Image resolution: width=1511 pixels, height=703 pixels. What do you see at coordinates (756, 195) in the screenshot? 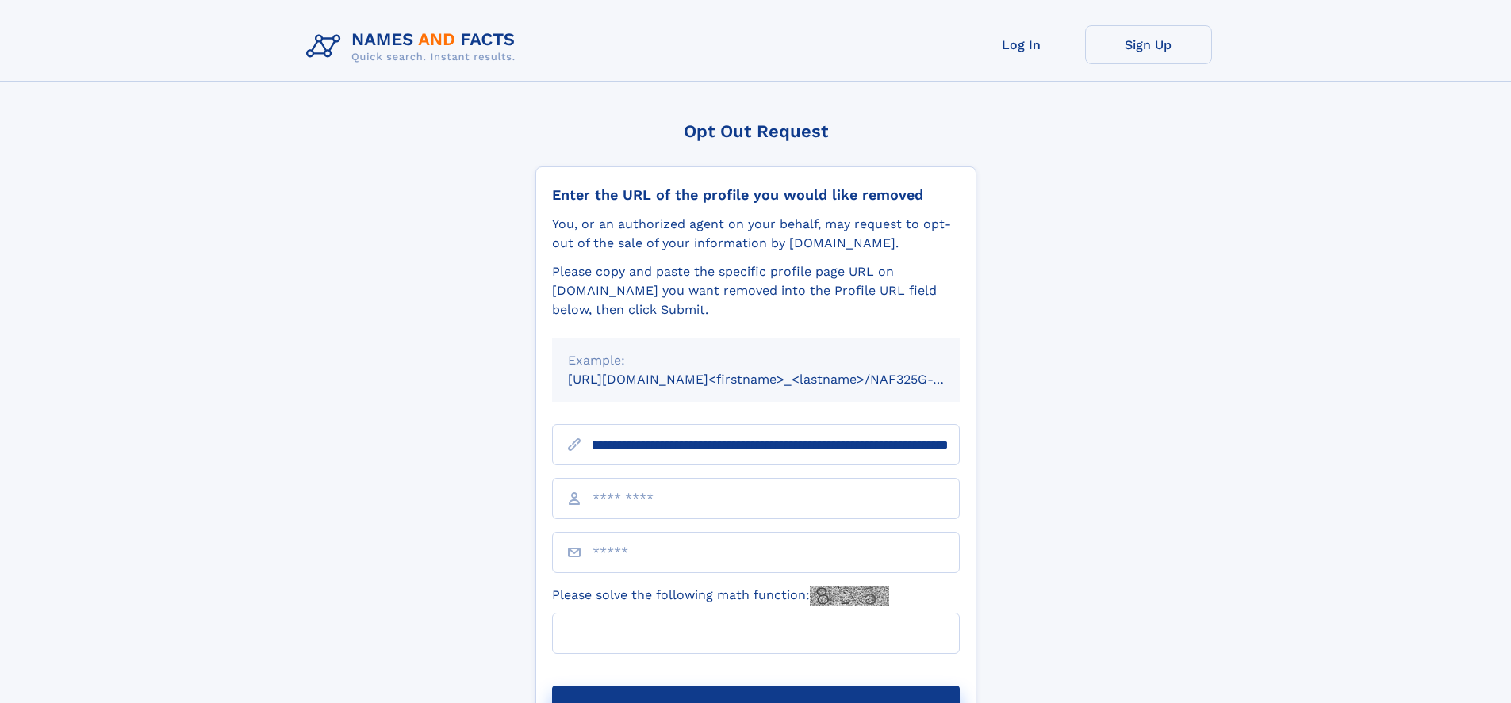
I see `div: Enter the URL of the profile you would like removed` at bounding box center [756, 195].